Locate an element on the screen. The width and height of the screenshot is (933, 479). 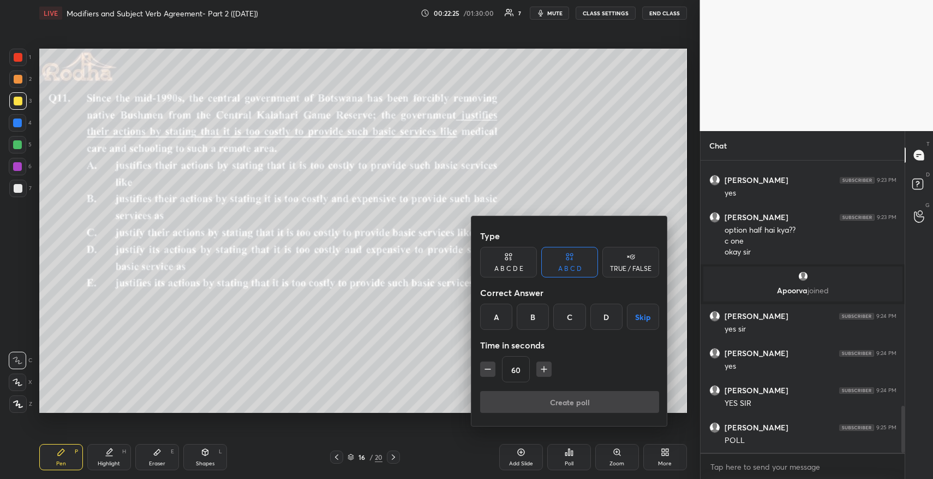
div: Time in seconds is located at coordinates (570, 345).